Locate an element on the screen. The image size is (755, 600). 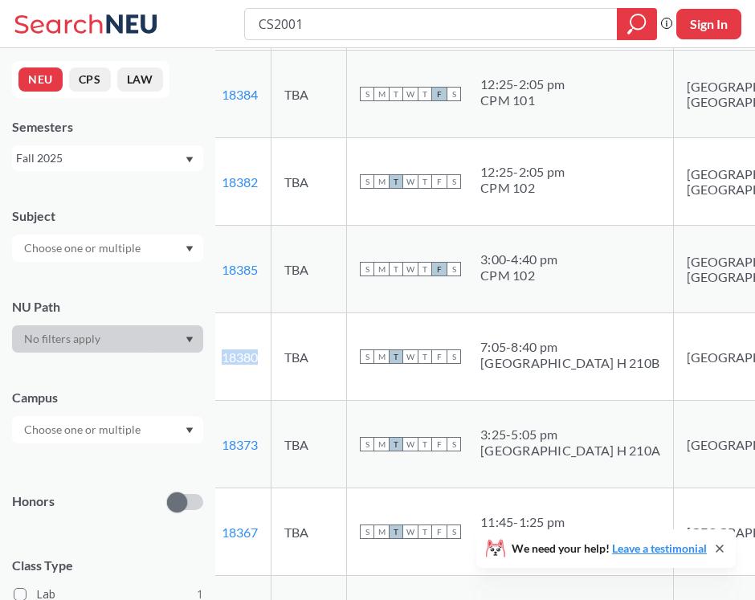
div: Fall 2025 is located at coordinates (100, 158).